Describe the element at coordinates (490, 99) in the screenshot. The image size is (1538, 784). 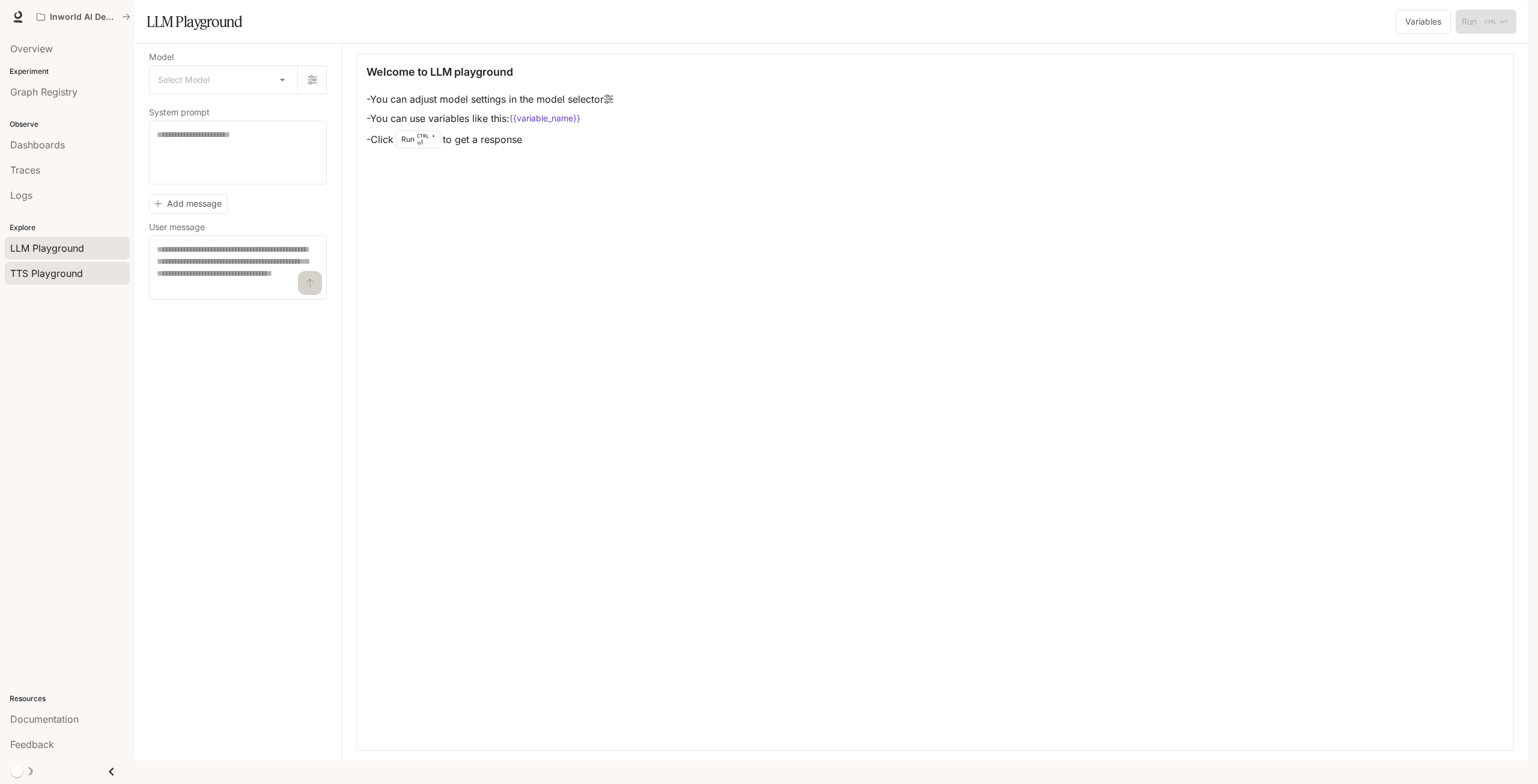
I see `li: - You can adjust model settings in the model selector` at that location.